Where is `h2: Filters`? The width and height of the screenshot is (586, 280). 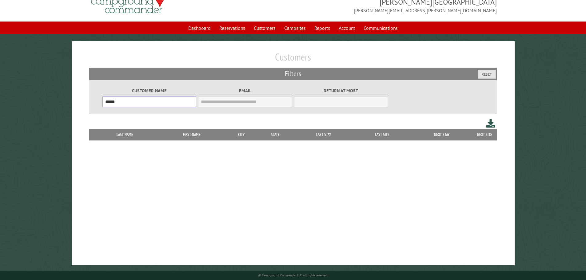 h2: Filters is located at coordinates (293, 74).